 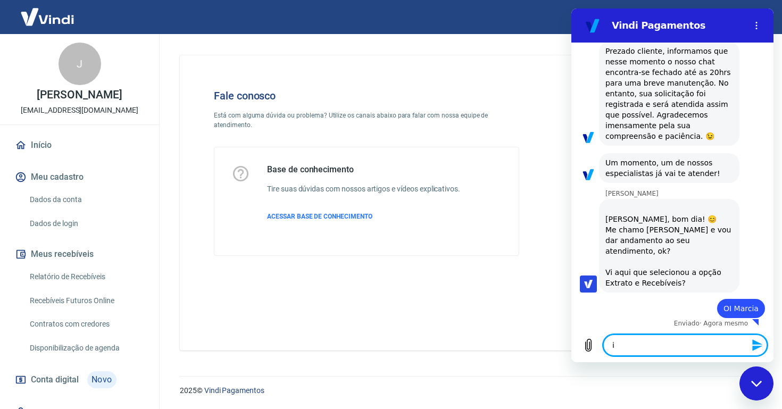 What do you see at coordinates (638, 143) in the screenshot?
I see `img: Fale conosco` at bounding box center [638, 143].